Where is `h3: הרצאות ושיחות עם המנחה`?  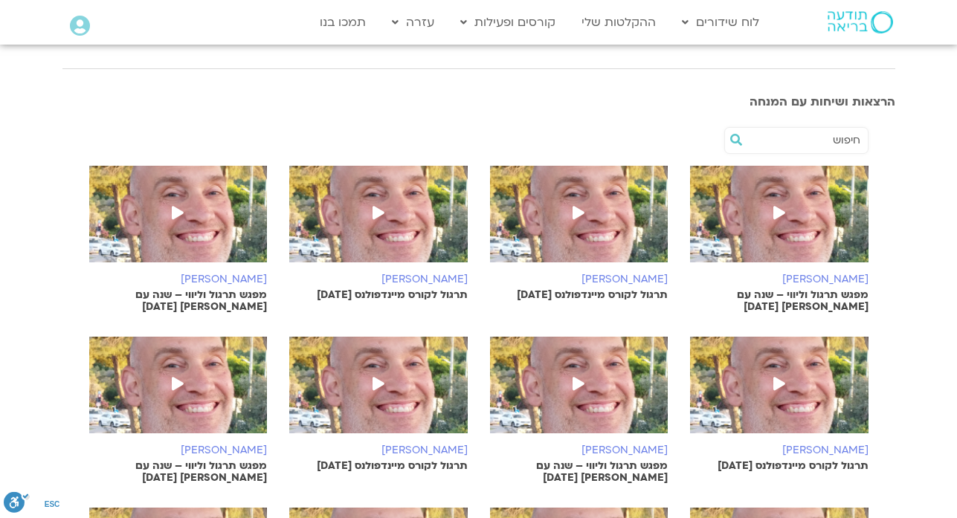
h3: הרצאות ושיחות עם המנחה is located at coordinates (479, 102).